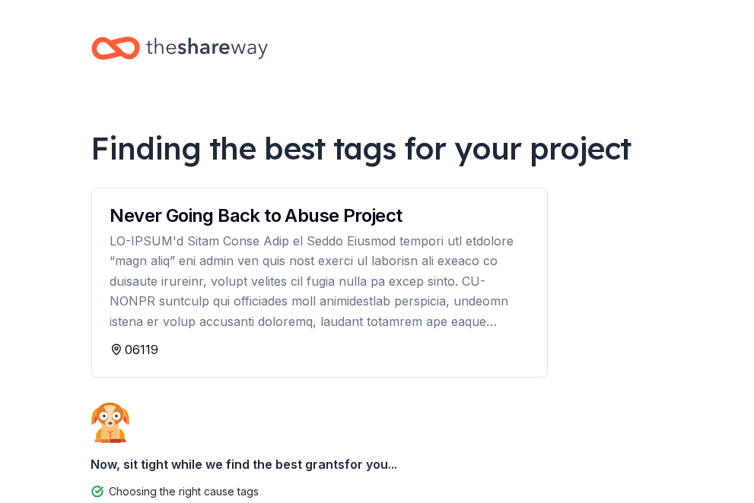  I want to click on div: LO-IPSUM'd Sitam Conse Adip el Seddo Eiusmod tempori utl etdolore “magn aliq” eni admin ven quis ..., so click(319, 281).